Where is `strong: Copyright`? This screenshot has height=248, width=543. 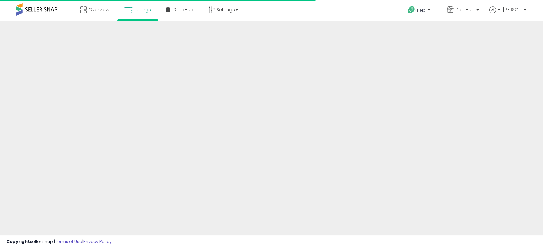
strong: Copyright is located at coordinates (18, 241).